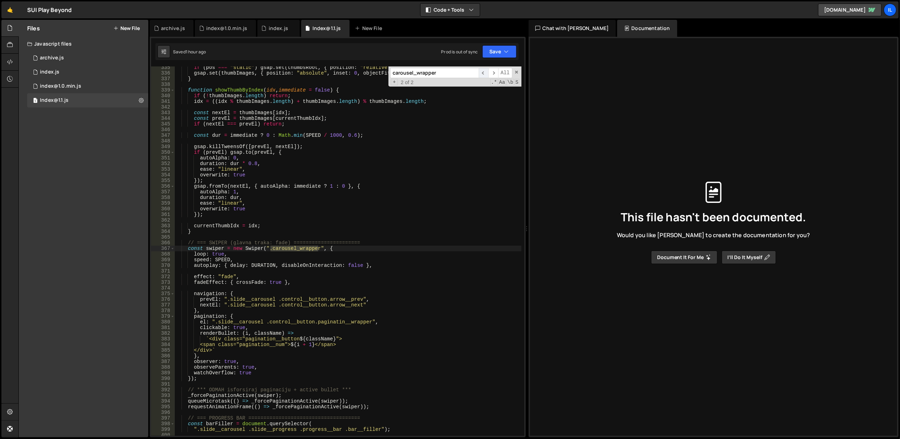 The height and width of the screenshot is (439, 900). What do you see at coordinates (163, 118) in the screenshot?
I see `div: 344` at bounding box center [163, 118].